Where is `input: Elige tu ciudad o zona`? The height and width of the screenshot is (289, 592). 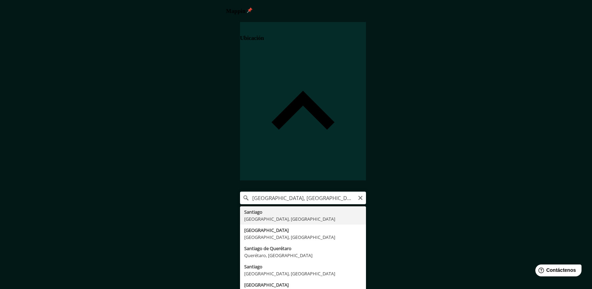 input: Elige tu ciudad o zona is located at coordinates (303, 198).